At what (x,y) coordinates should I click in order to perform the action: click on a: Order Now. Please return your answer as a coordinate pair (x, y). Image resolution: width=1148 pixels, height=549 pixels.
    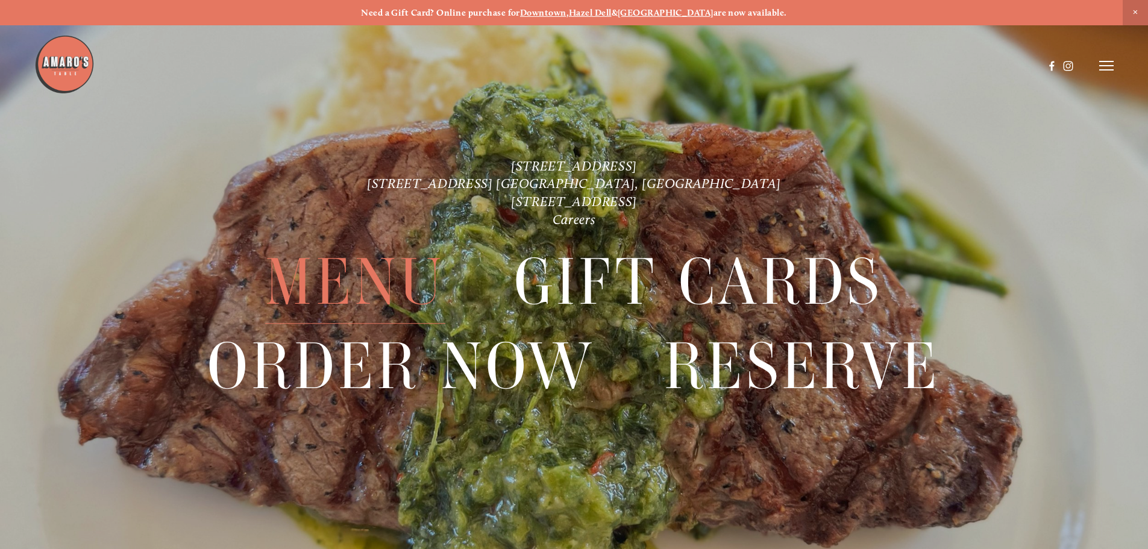
    Looking at the image, I should click on (401, 366).